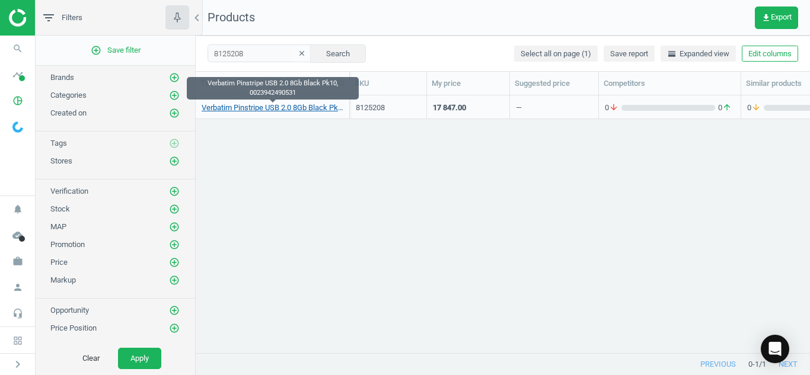  I want to click on div: Competitors, so click(670, 84).